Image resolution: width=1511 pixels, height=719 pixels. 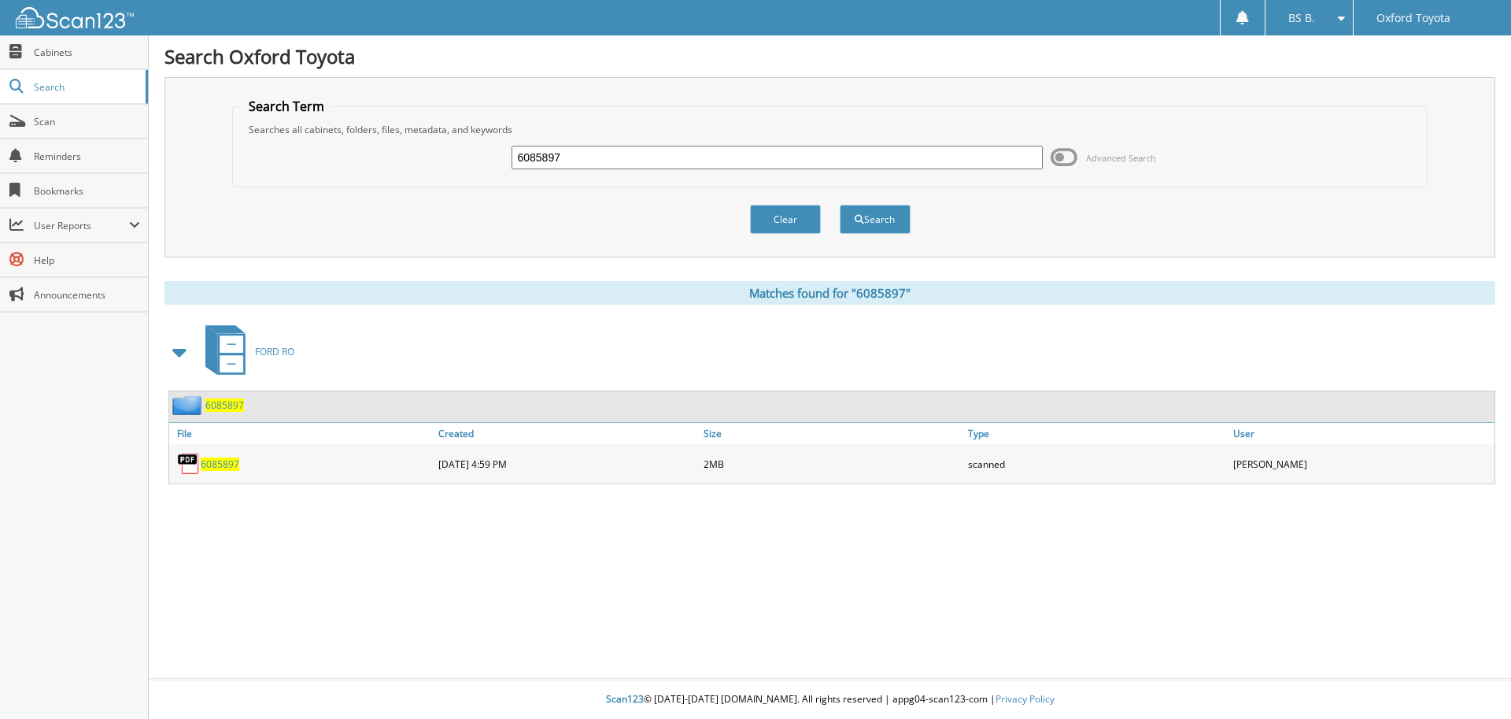 What do you see at coordinates (1362, 433) in the screenshot?
I see `a: User` at bounding box center [1362, 433].